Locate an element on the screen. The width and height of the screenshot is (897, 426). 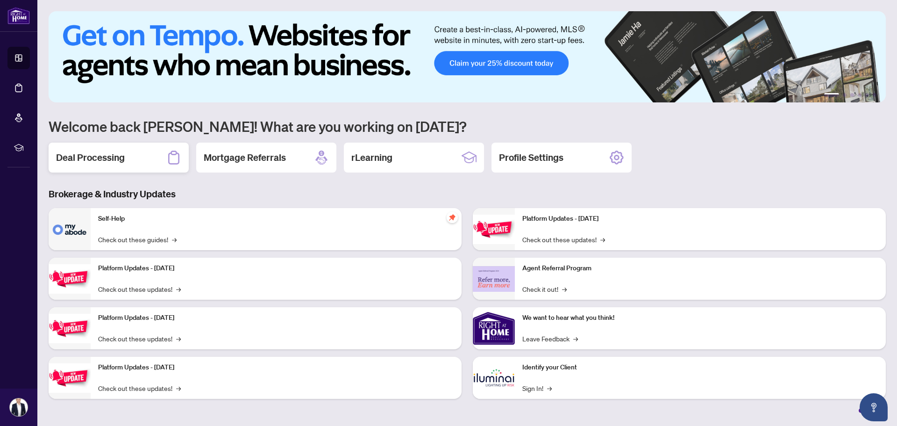
a: Leave Feedback→ is located at coordinates (550, 338).